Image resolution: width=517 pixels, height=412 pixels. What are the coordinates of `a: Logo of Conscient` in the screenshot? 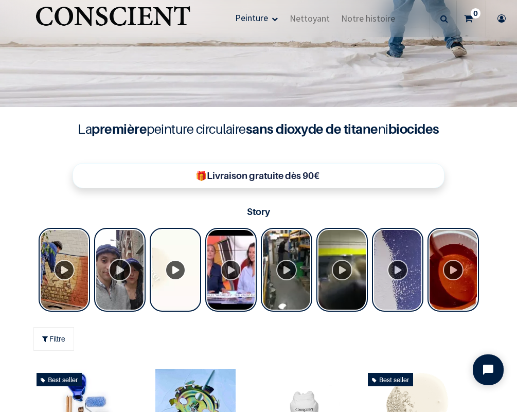 It's located at (113, 19).